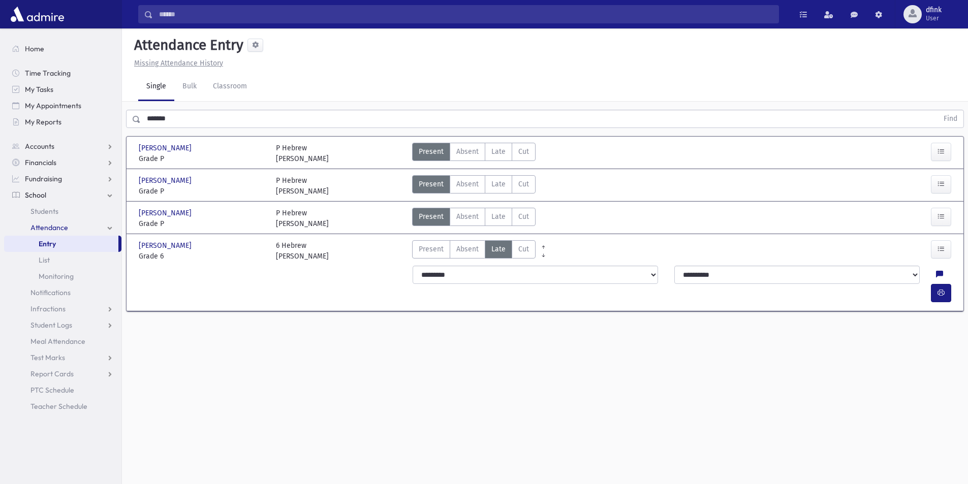 The height and width of the screenshot is (484, 968). Describe the element at coordinates (43, 179) in the screenshot. I see `span: Fundraising` at that location.